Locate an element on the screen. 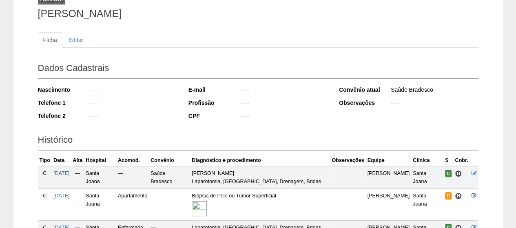  th: Clínica is located at coordinates (427, 160).